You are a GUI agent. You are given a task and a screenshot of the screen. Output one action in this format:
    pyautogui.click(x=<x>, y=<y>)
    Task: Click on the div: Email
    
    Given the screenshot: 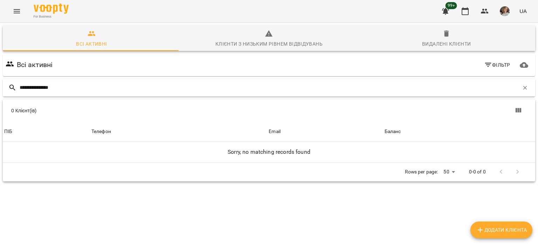 What is the action you would take?
    pyautogui.click(x=275, y=131)
    